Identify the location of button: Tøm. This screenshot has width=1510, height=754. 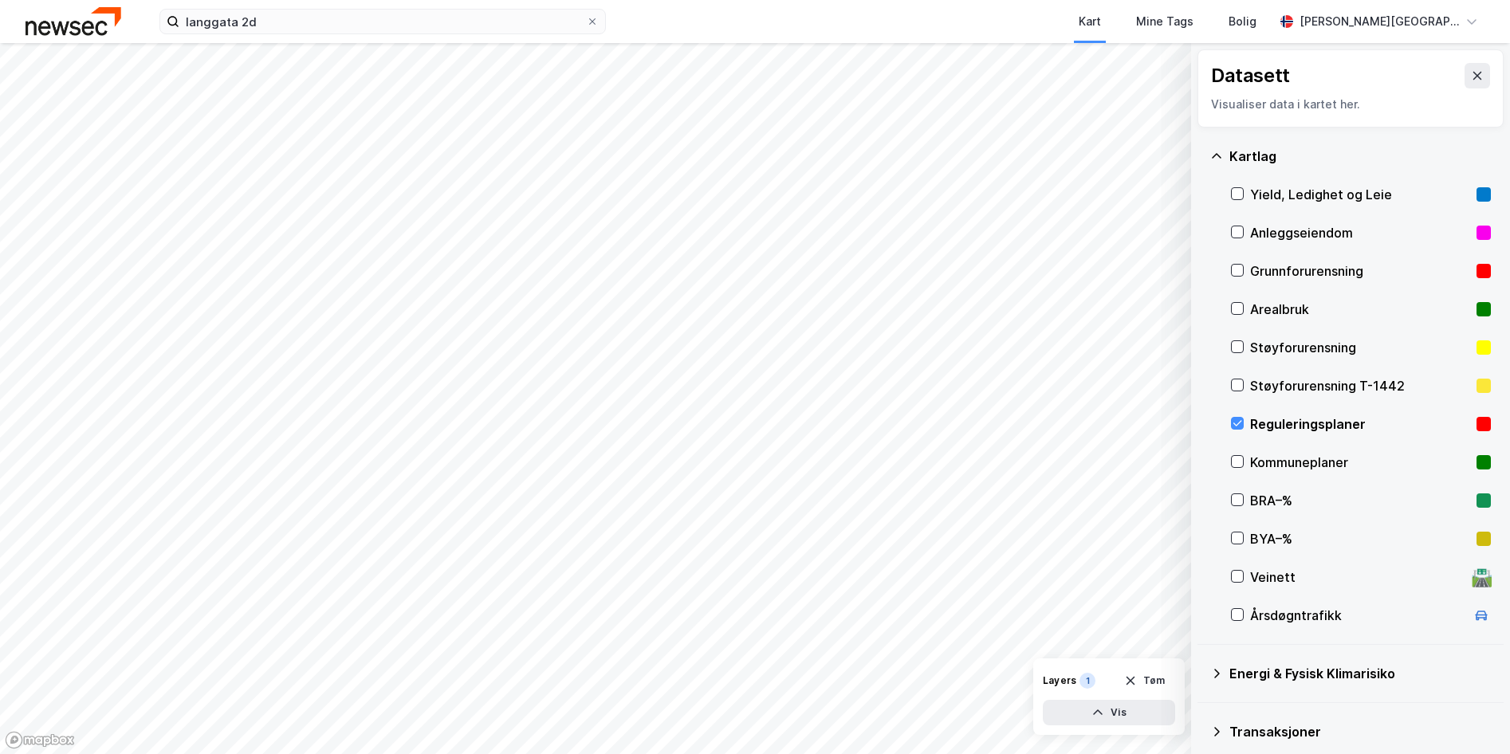
(1144, 681).